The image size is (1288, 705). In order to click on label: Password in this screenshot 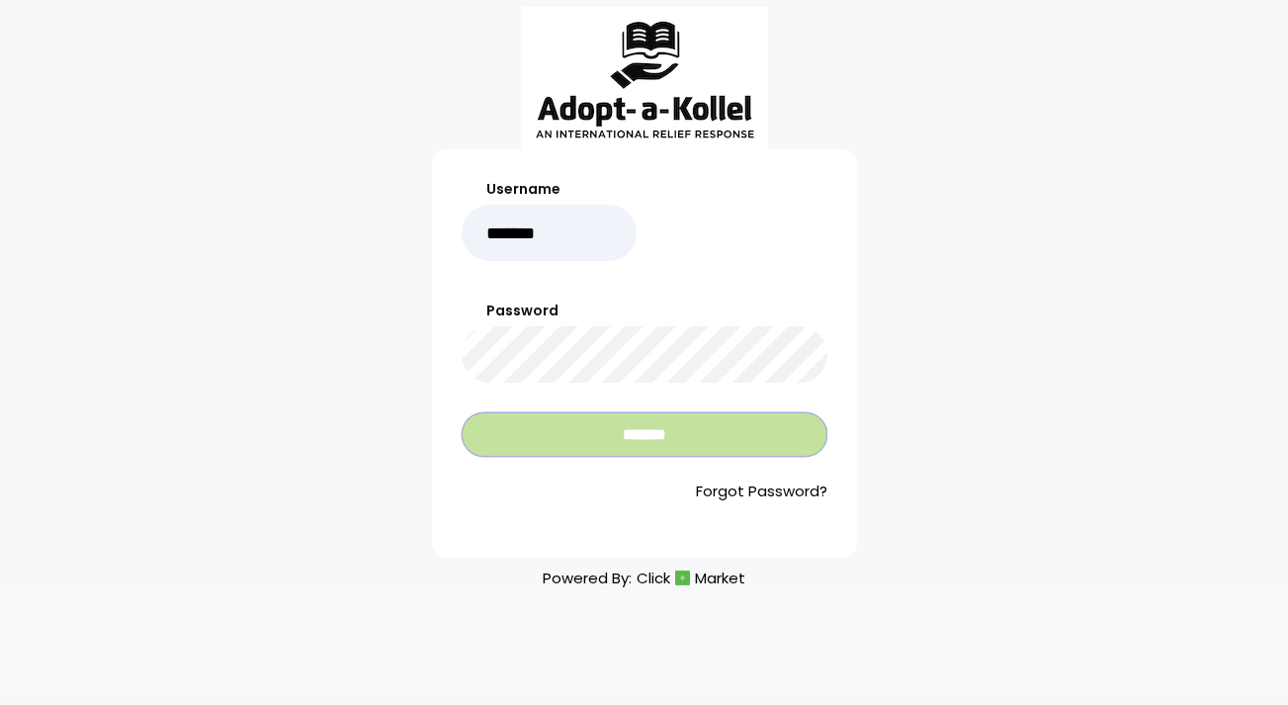, I will do `click(644, 310)`.